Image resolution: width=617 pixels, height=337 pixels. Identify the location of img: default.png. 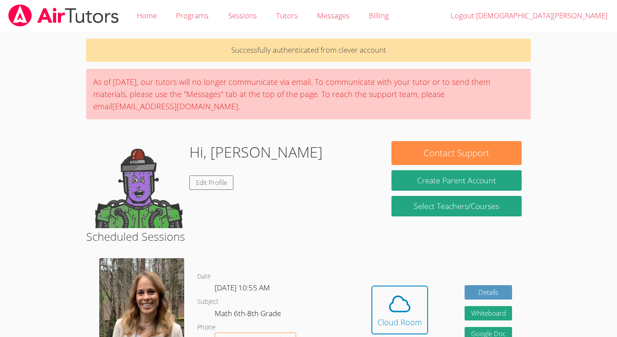
(139, 185).